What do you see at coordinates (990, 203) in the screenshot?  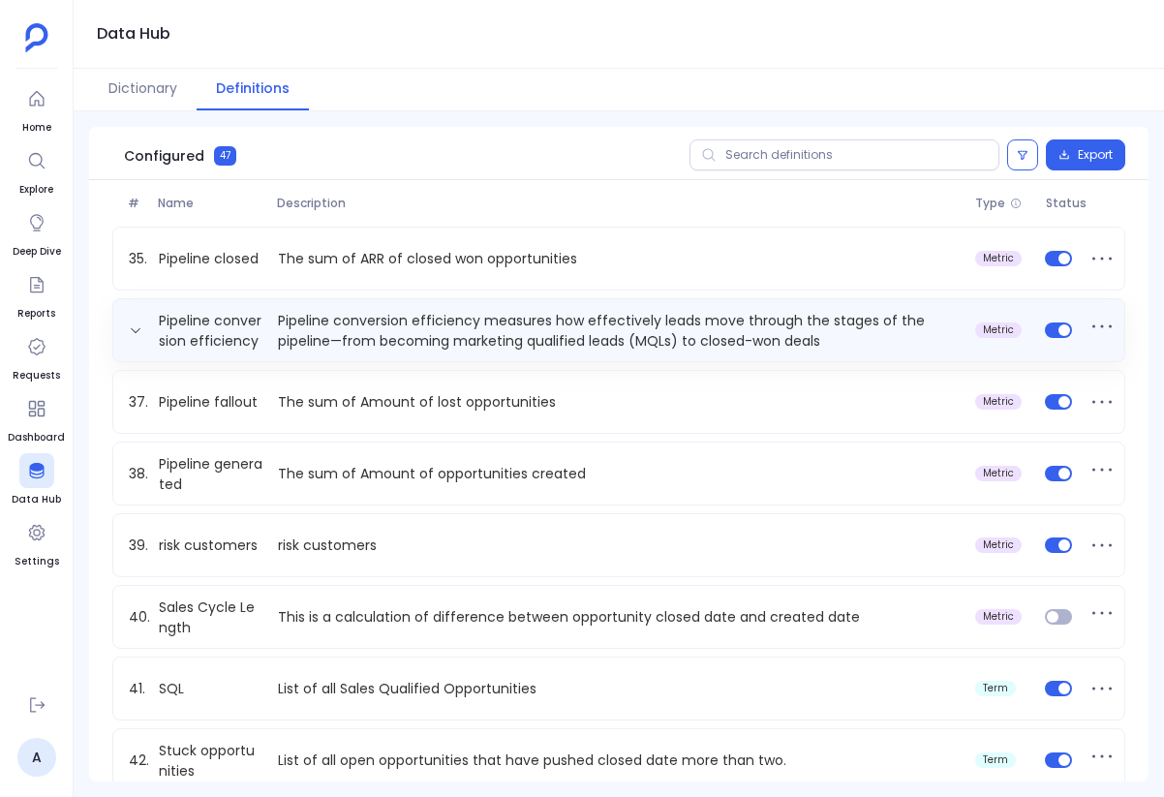 I see `span: Type` at bounding box center [990, 203].